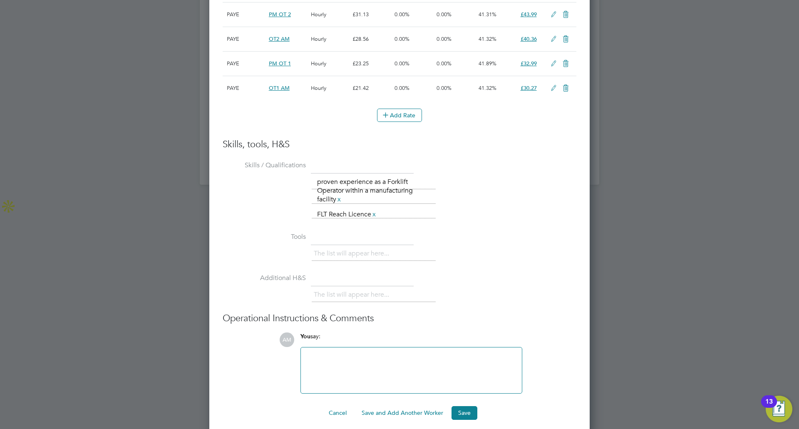 The width and height of the screenshot is (799, 429). What do you see at coordinates (528, 88) in the screenshot?
I see `span: £30.27` at bounding box center [528, 88].